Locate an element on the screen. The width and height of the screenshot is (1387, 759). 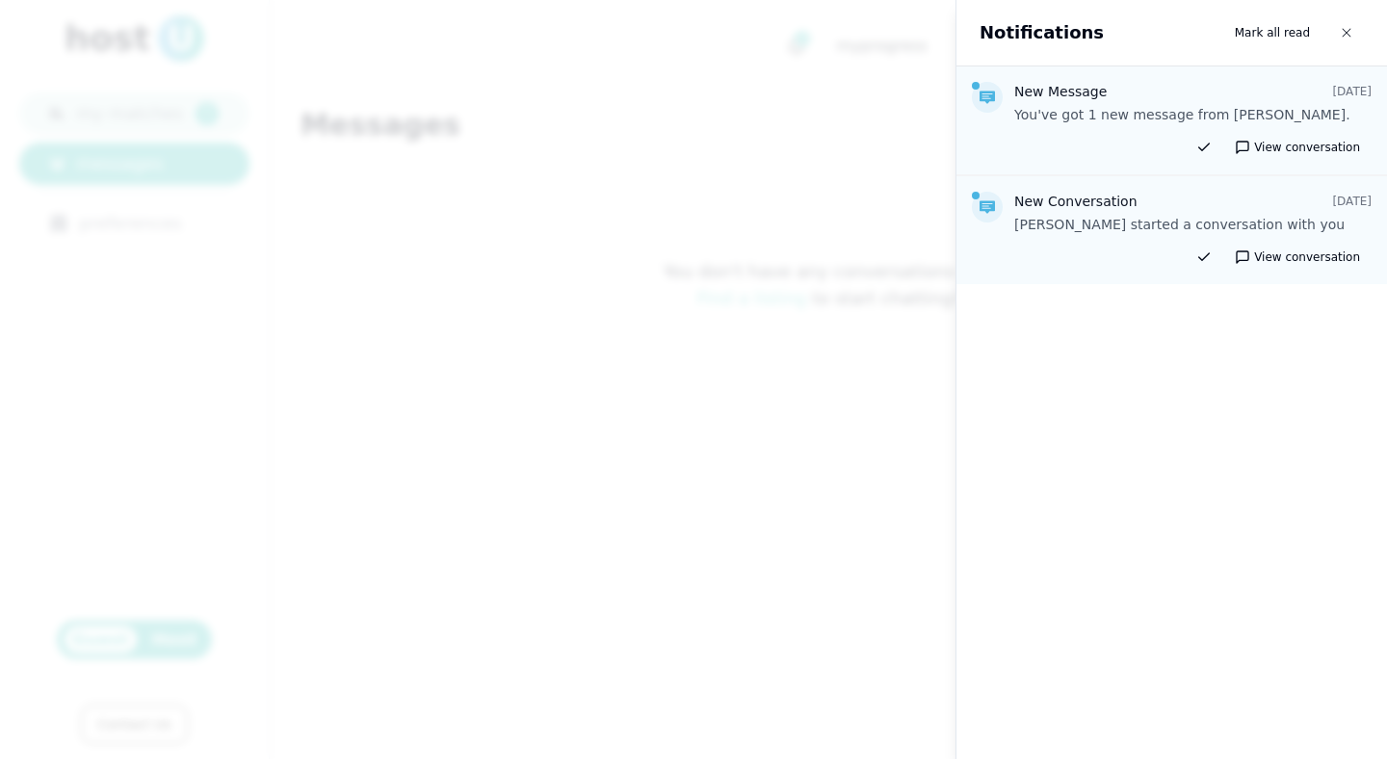
h4: New Conversation is located at coordinates (1076, 201).